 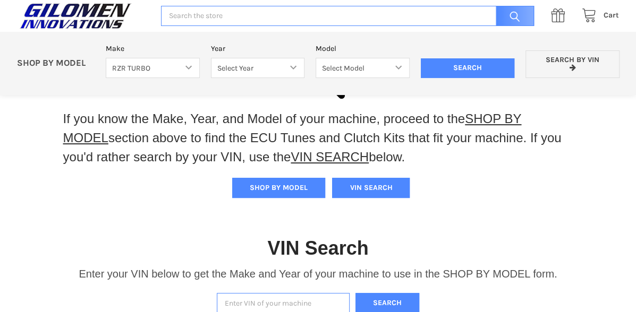 I want to click on img: GILOMEN INNOVATIONS, so click(x=75, y=16).